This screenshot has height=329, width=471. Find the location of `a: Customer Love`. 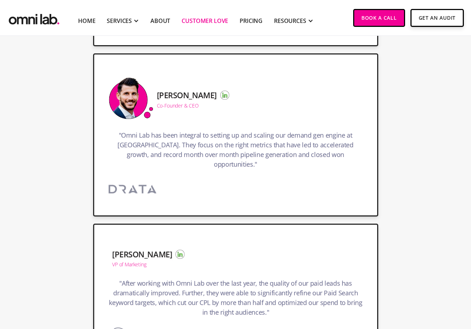

a: Customer Love is located at coordinates (205, 21).